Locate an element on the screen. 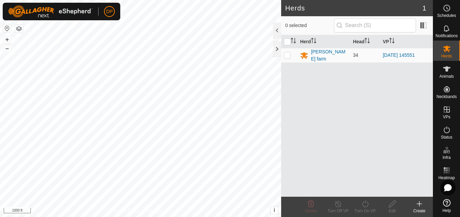 The width and height of the screenshot is (460, 217). div: Turn Off VP is located at coordinates (338, 211).